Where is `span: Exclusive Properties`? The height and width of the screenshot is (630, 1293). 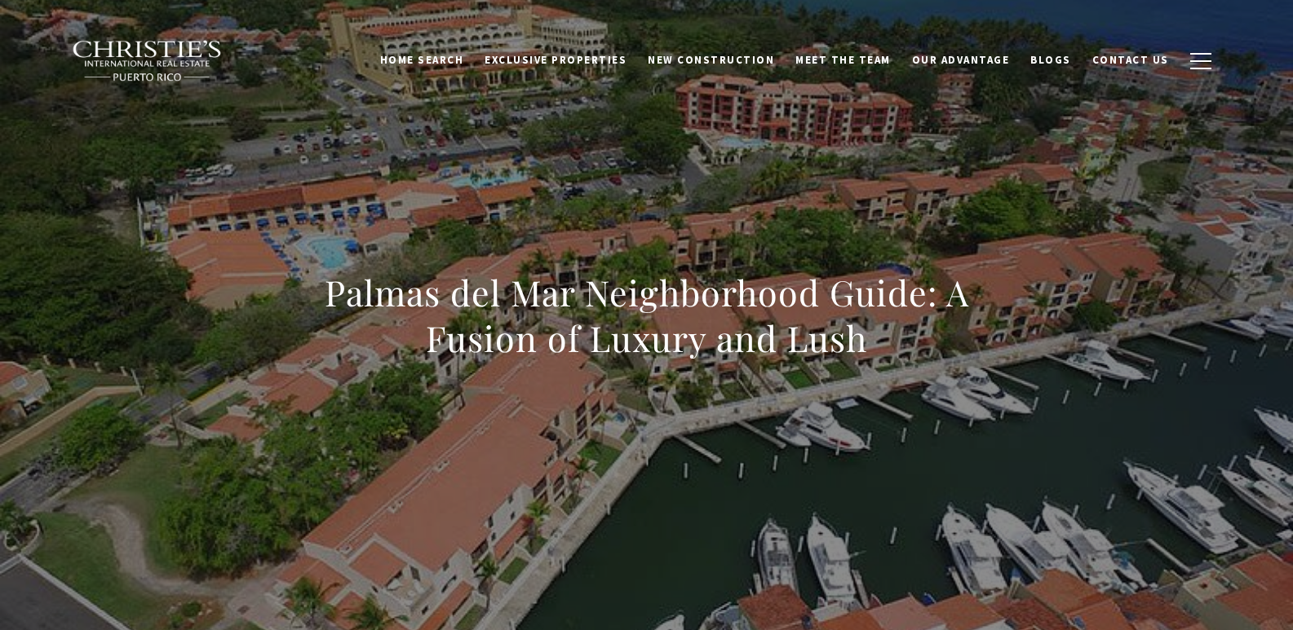 span: Exclusive Properties is located at coordinates (555, 60).